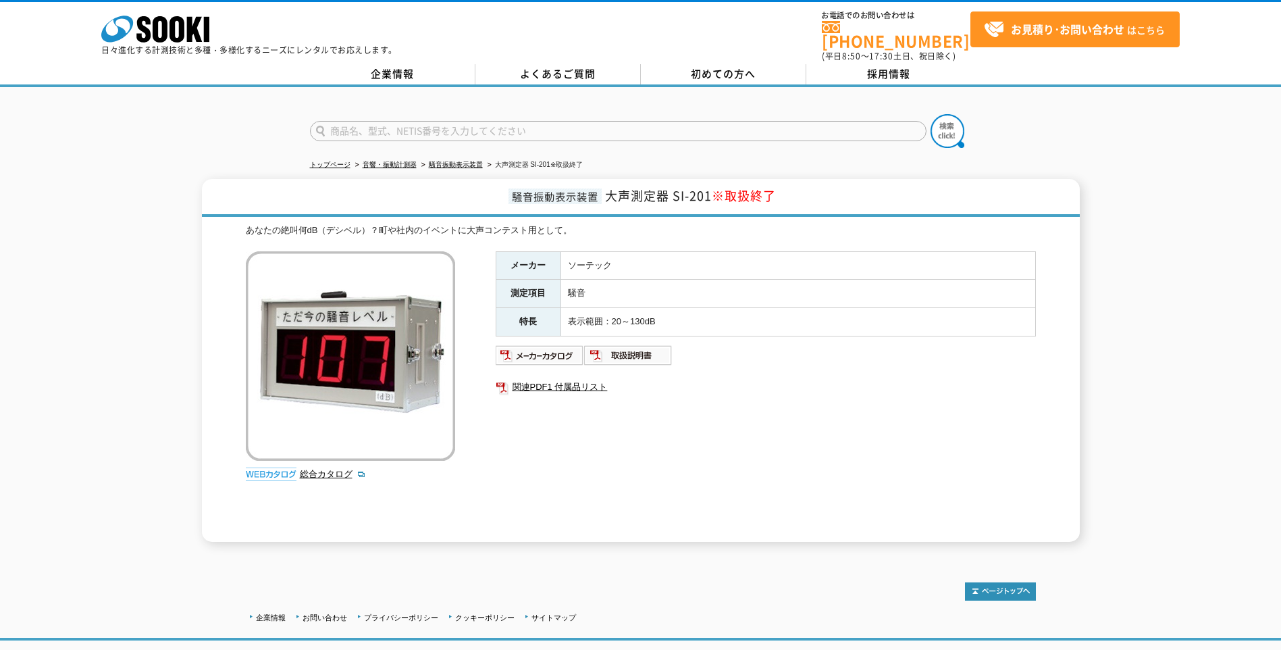  I want to click on span: はこちら, so click(1075, 30).